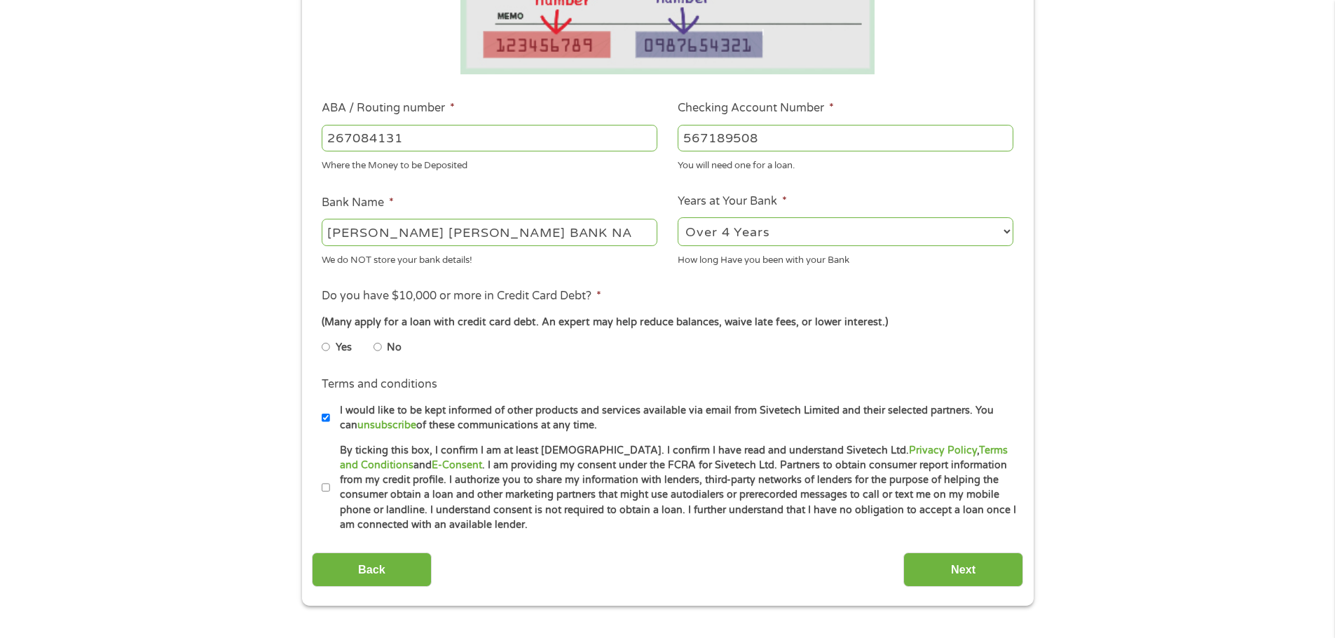 The width and height of the screenshot is (1335, 638). Describe the element at coordinates (845, 163) in the screenshot. I see `div: You will need one for a loan.` at that location.